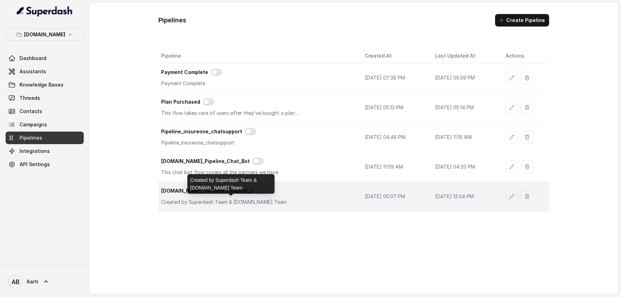 This screenshot has height=297, width=621. What do you see at coordinates (394, 56) in the screenshot?
I see `th: Created At` at bounding box center [394, 56].